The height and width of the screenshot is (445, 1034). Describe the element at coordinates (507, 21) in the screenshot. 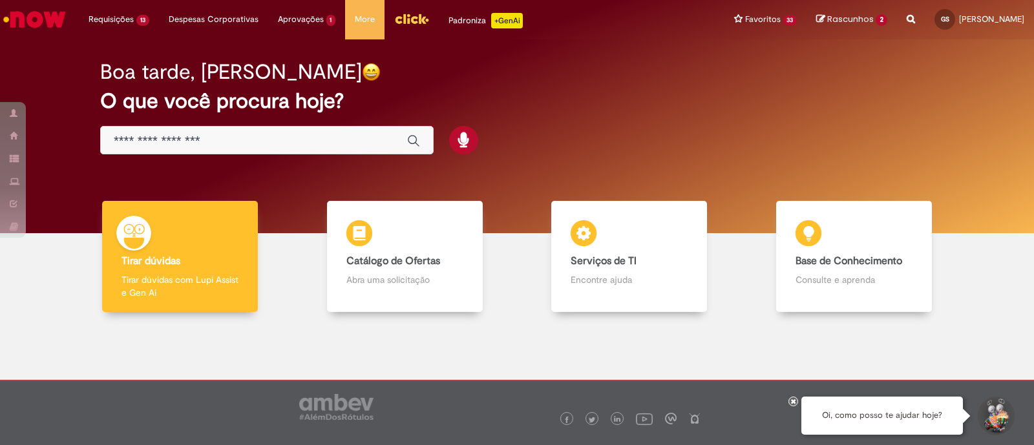

I see `p: +GenAi` at that location.